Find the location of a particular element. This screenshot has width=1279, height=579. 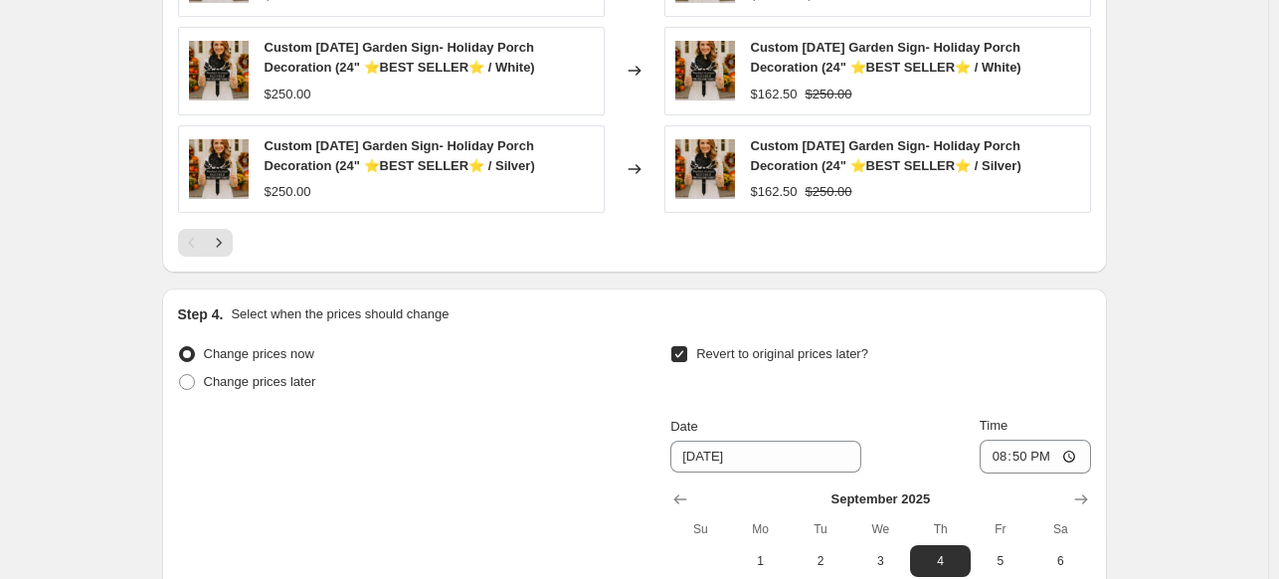

th: Wednesday is located at coordinates (880, 529).